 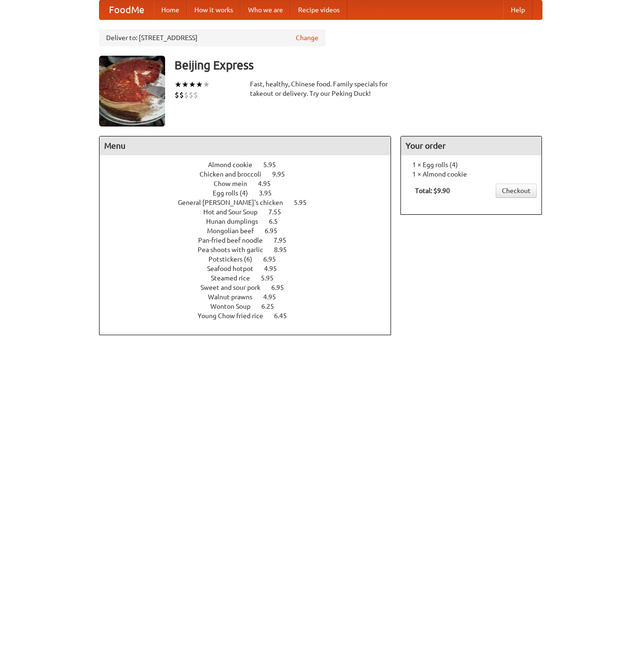 I want to click on a: Help, so click(x=518, y=10).